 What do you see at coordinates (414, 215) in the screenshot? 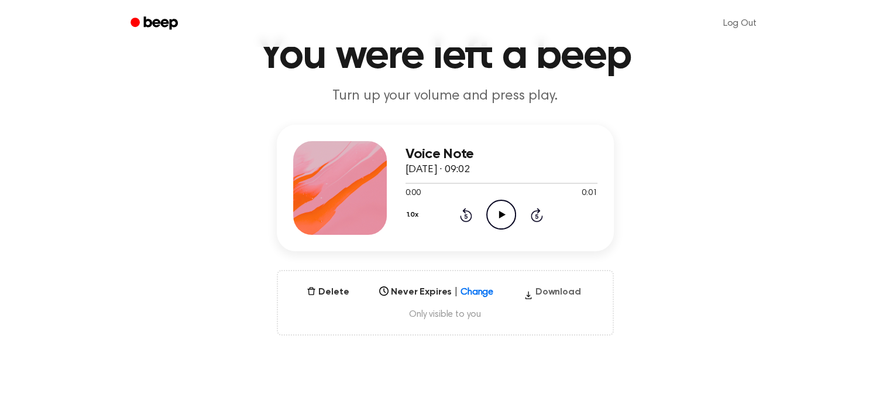
I see `button: 1.0x` at bounding box center [414, 215].